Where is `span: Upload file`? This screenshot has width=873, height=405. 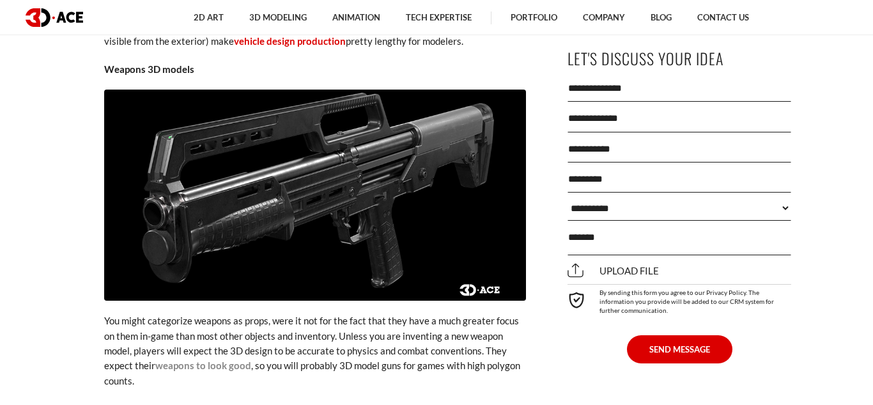
span: Upload file is located at coordinates (613, 270).